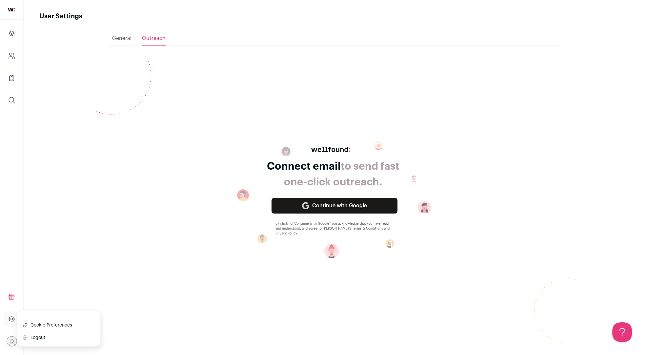 This screenshot has width=645, height=355. I want to click on span: Connect email, so click(304, 167).